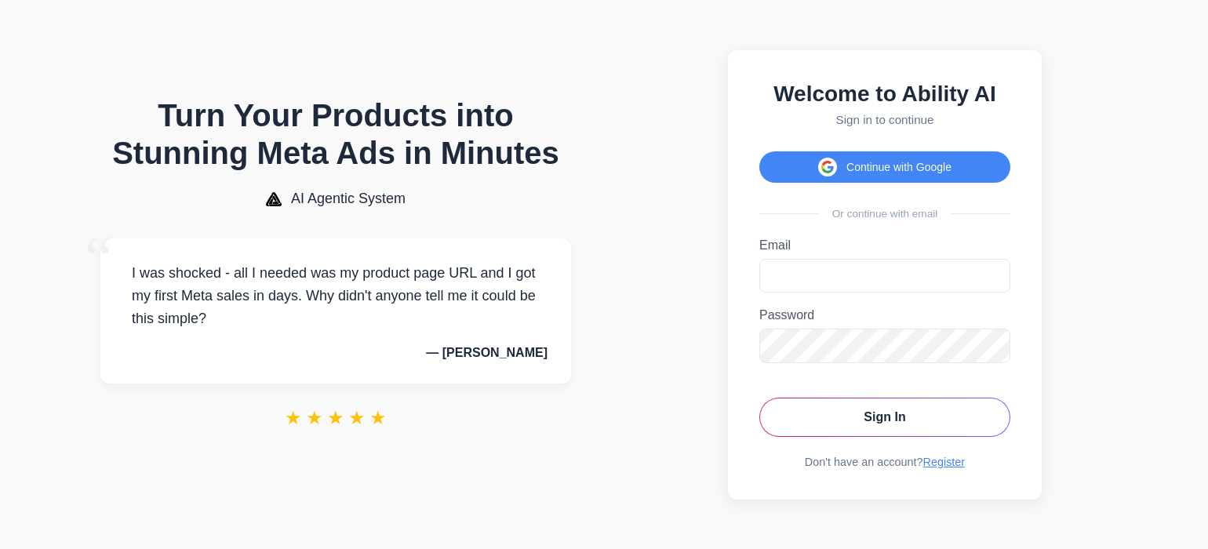 This screenshot has width=1208, height=549. Describe the element at coordinates (945, 462) in the screenshot. I see `a: Register` at that location.